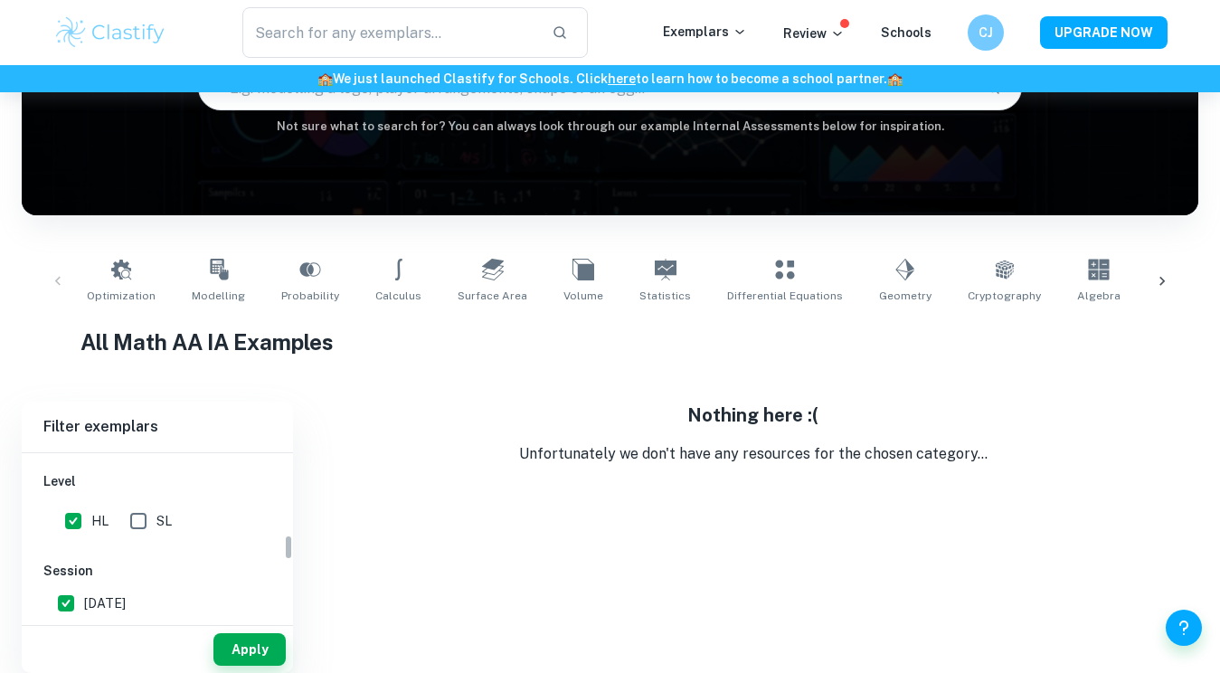  What do you see at coordinates (583, 296) in the screenshot?
I see `span: Volume` at bounding box center [583, 296].